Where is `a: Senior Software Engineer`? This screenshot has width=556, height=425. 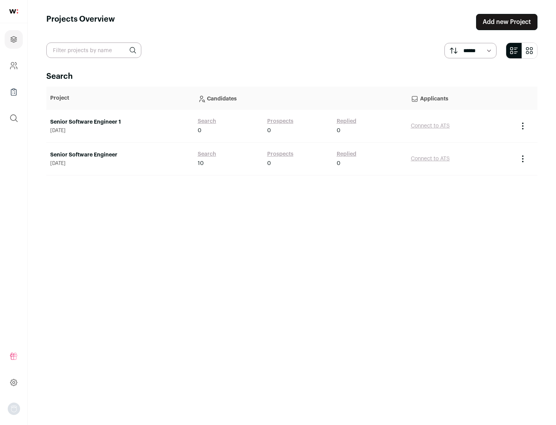 a: Senior Software Engineer is located at coordinates (120, 155).